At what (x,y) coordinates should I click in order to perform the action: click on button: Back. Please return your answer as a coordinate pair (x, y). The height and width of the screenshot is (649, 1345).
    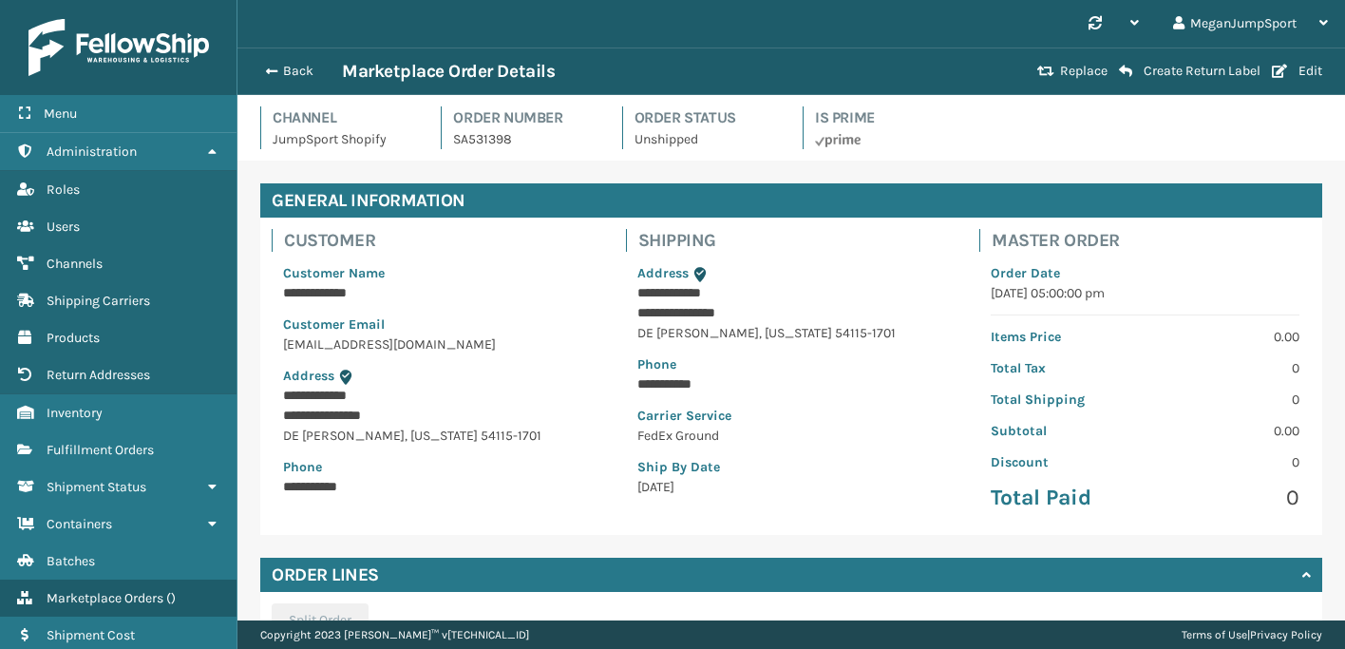
    Looking at the image, I should click on (298, 71).